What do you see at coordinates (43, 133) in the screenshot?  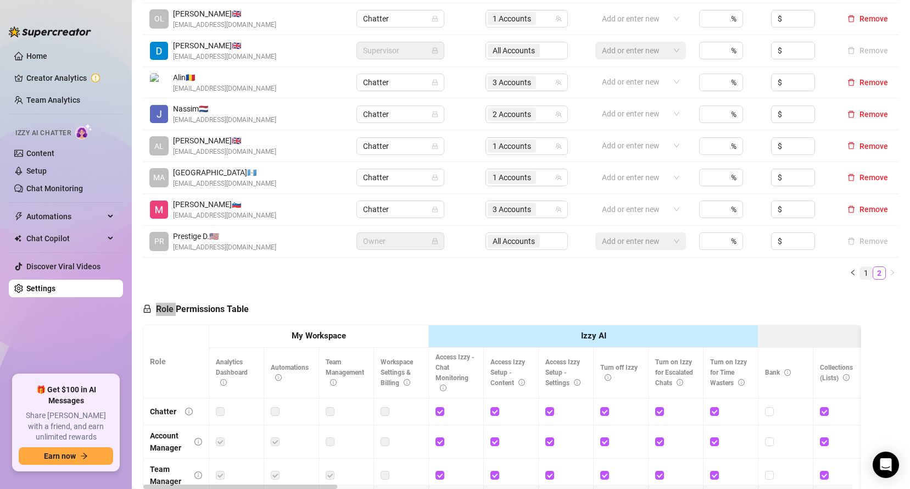 I see `span: Izzy AI Chatter` at bounding box center [43, 133].